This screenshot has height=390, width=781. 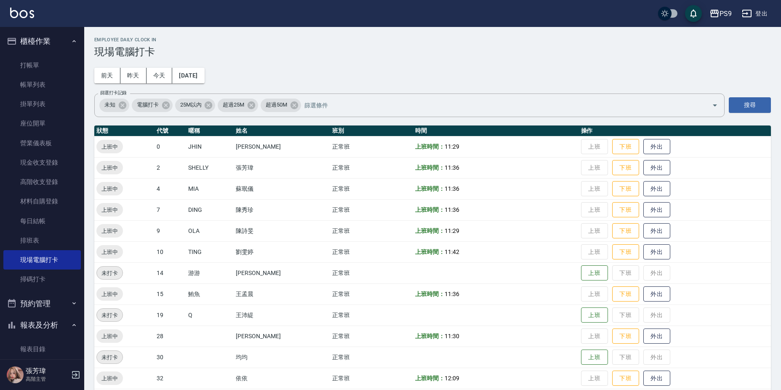 What do you see at coordinates (452, 336) in the screenshot?
I see `span: 11:30` at bounding box center [452, 336].